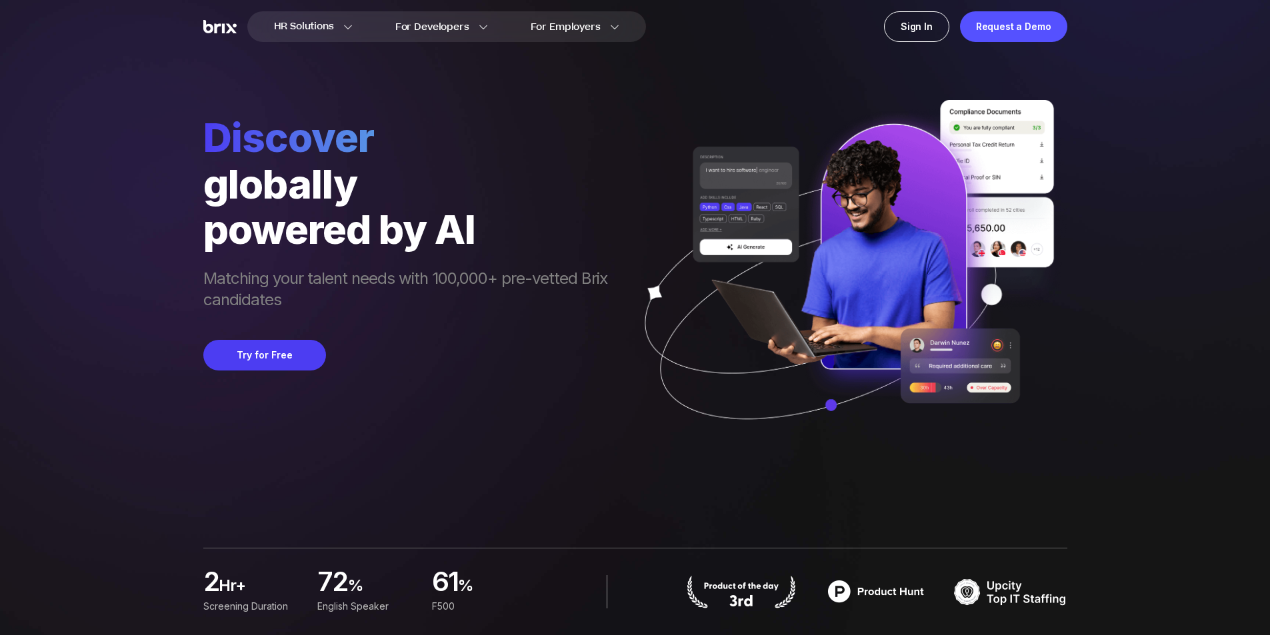 The height and width of the screenshot is (635, 1270). What do you see at coordinates (412, 184) in the screenshot?
I see `div: globally` at bounding box center [412, 184].